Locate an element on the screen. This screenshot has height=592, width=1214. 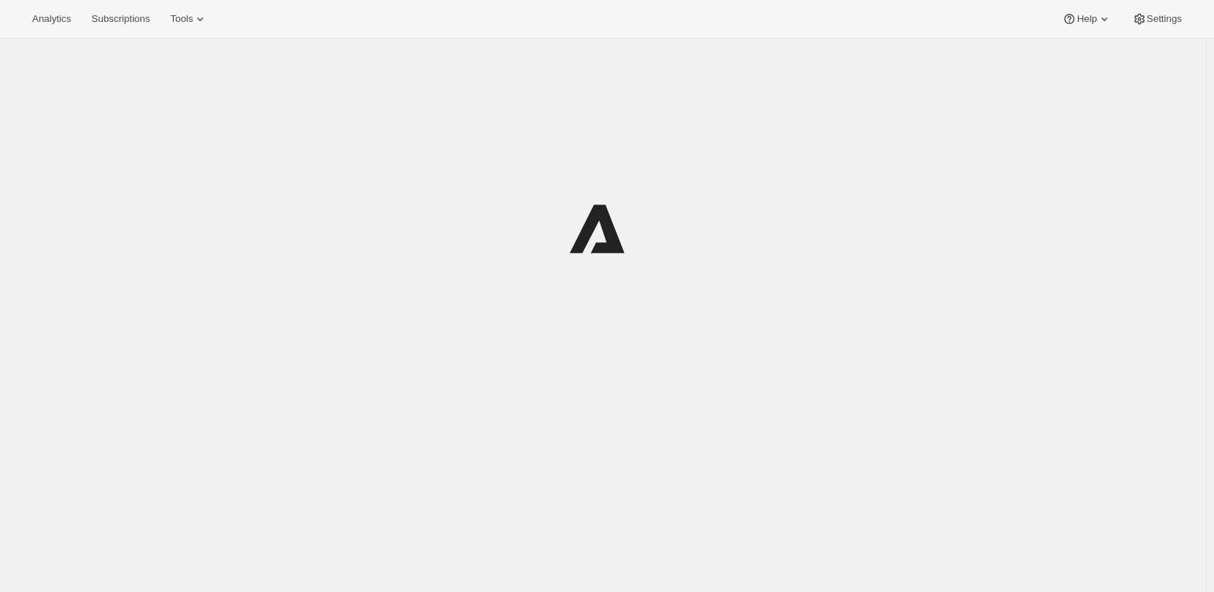
button: Subscriptions is located at coordinates (120, 19).